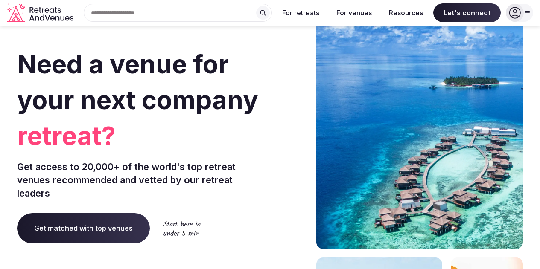  I want to click on span: Need a venue for your next company, so click(137, 82).